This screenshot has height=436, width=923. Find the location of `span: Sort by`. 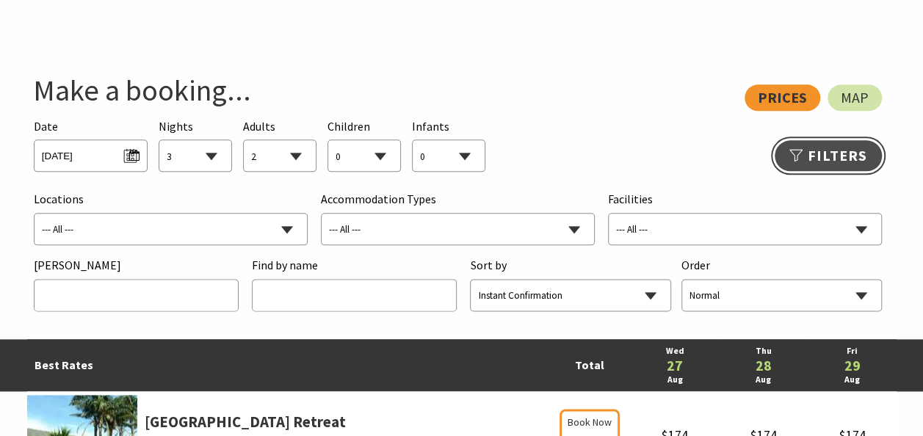

span: Sort by is located at coordinates (505, 266).